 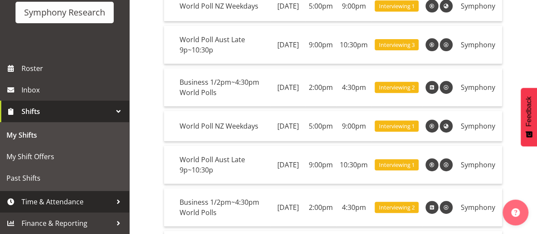 What do you see at coordinates (65, 135) in the screenshot?
I see `span: My Shifts` at bounding box center [65, 135].